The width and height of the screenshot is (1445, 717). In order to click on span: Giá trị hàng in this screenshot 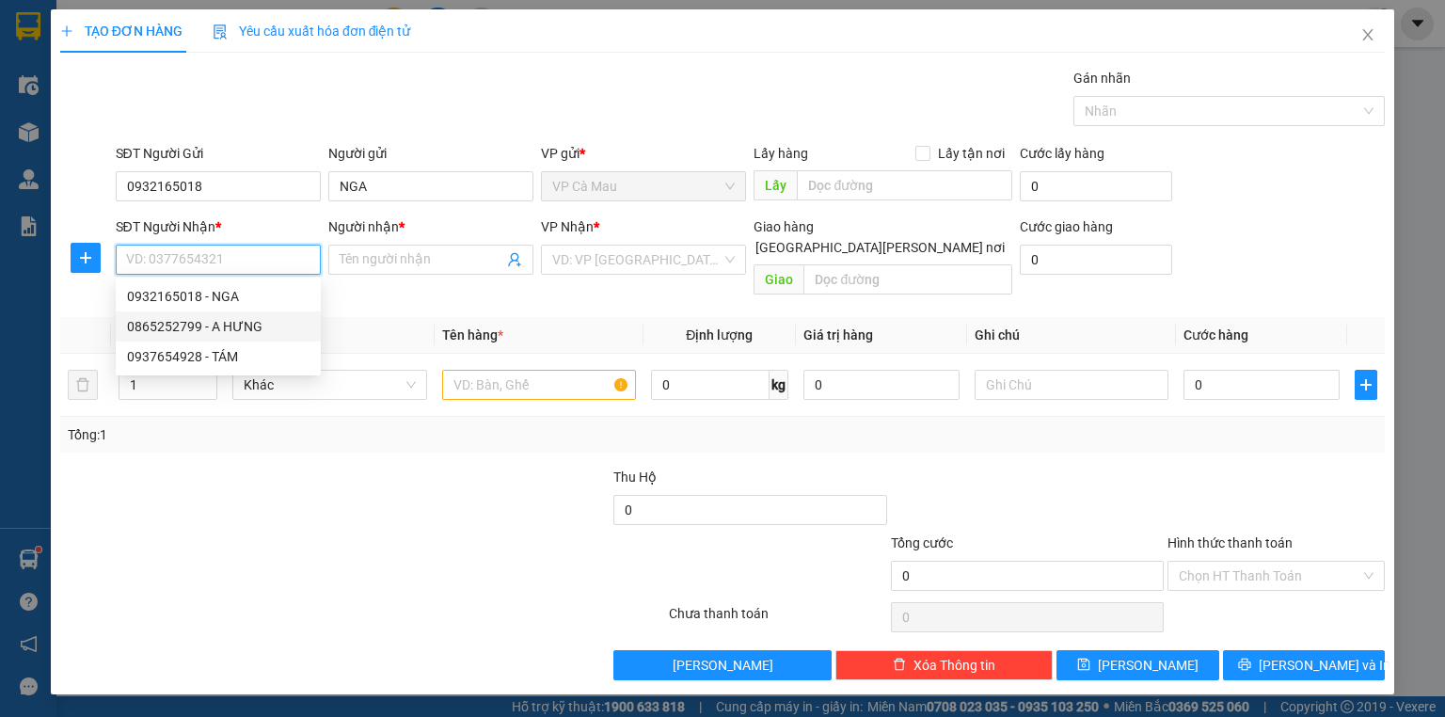, I will do `click(838, 335)`.